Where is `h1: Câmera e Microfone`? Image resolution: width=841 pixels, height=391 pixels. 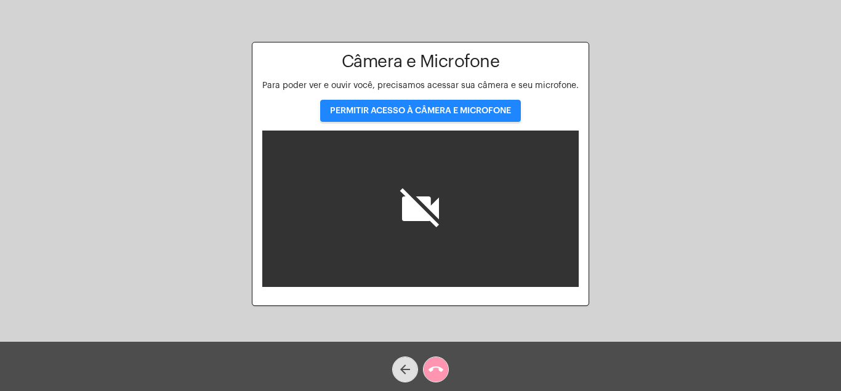 h1: Câmera e Microfone is located at coordinates (421, 62).